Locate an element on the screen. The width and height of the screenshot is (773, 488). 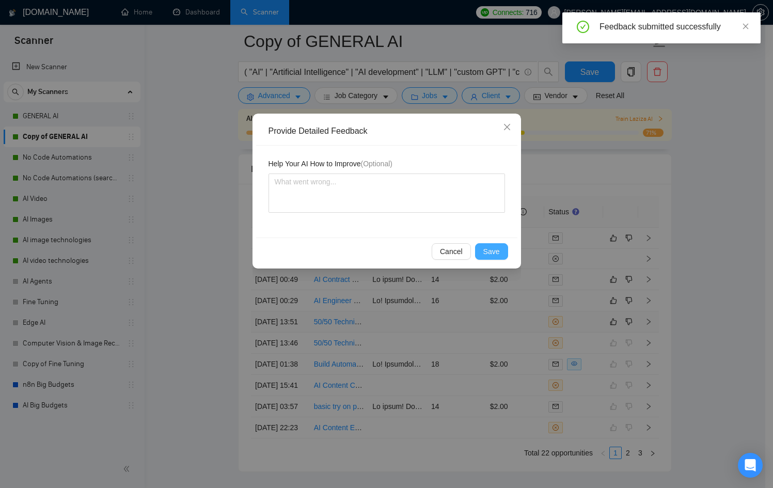
button: Save is located at coordinates (492, 252).